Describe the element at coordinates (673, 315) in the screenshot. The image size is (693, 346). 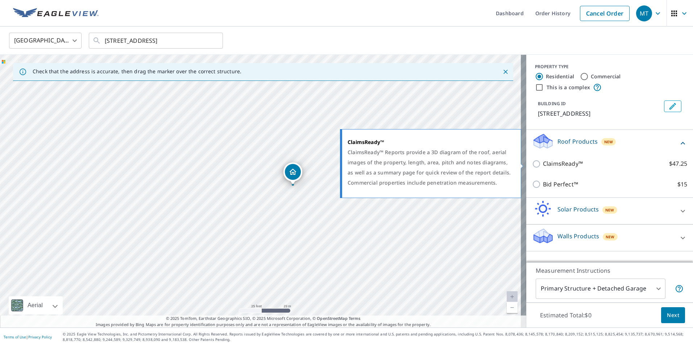
I see `button: Next` at that location.